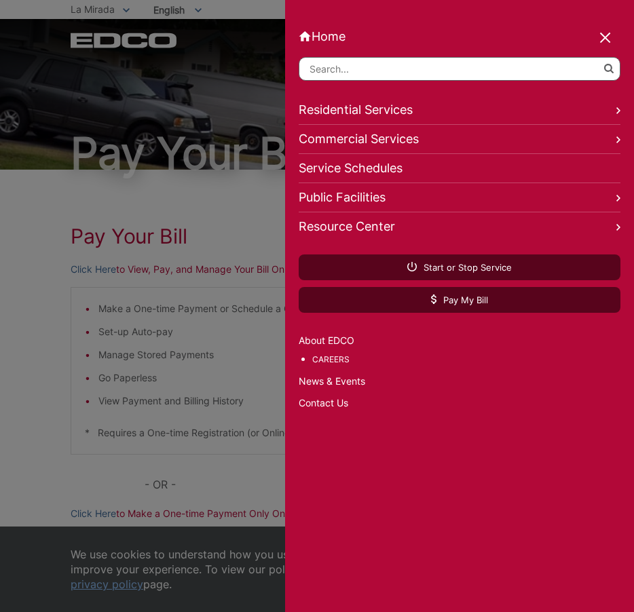 The width and height of the screenshot is (634, 612). I want to click on a: Start or Stop Service, so click(459, 267).